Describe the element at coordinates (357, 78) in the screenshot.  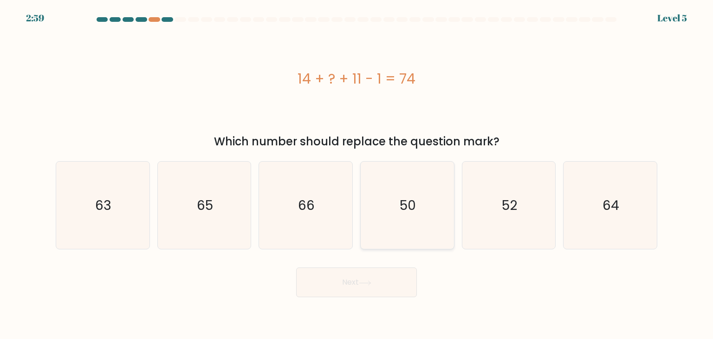
I see `div: 14 + ? + 11 - 1 = 74` at that location.